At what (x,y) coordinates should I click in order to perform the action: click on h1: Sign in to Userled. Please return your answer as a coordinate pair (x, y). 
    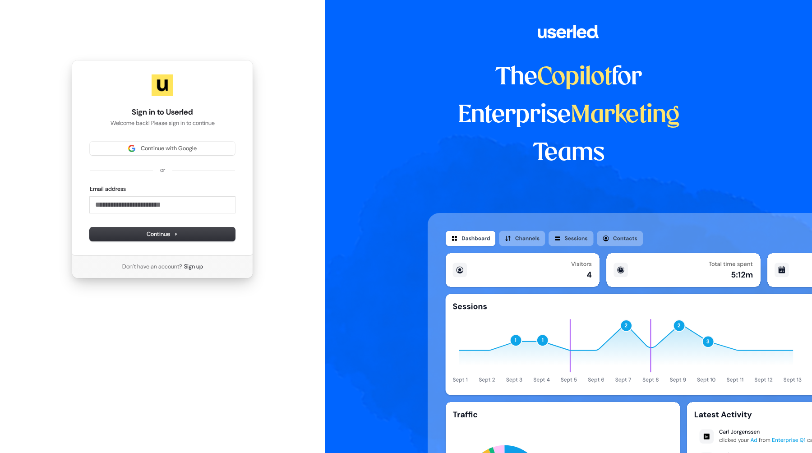
    Looking at the image, I should click on (162, 112).